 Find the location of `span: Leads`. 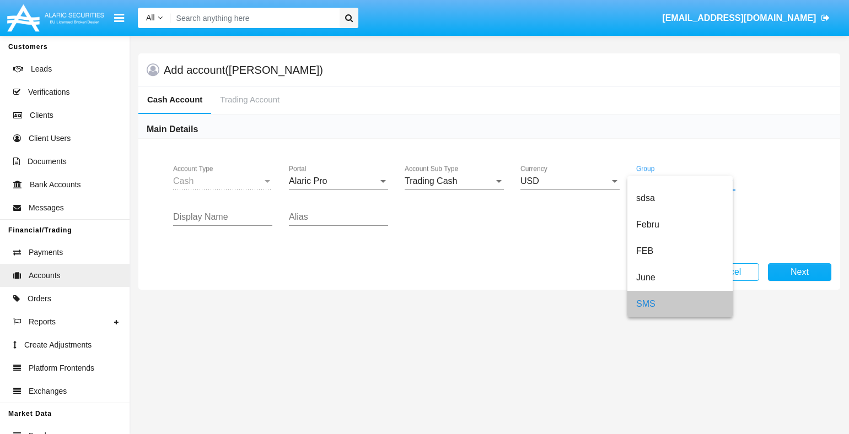

span: Leads is located at coordinates (41, 69).